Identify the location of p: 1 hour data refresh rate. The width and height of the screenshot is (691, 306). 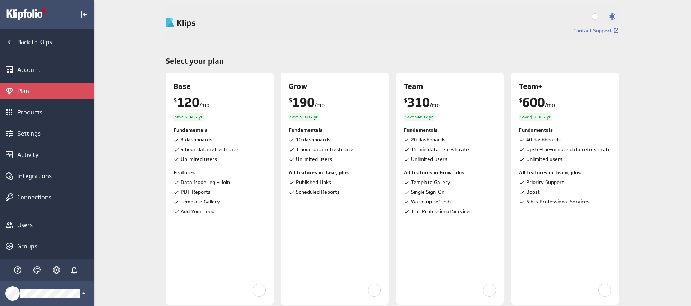
(324, 149).